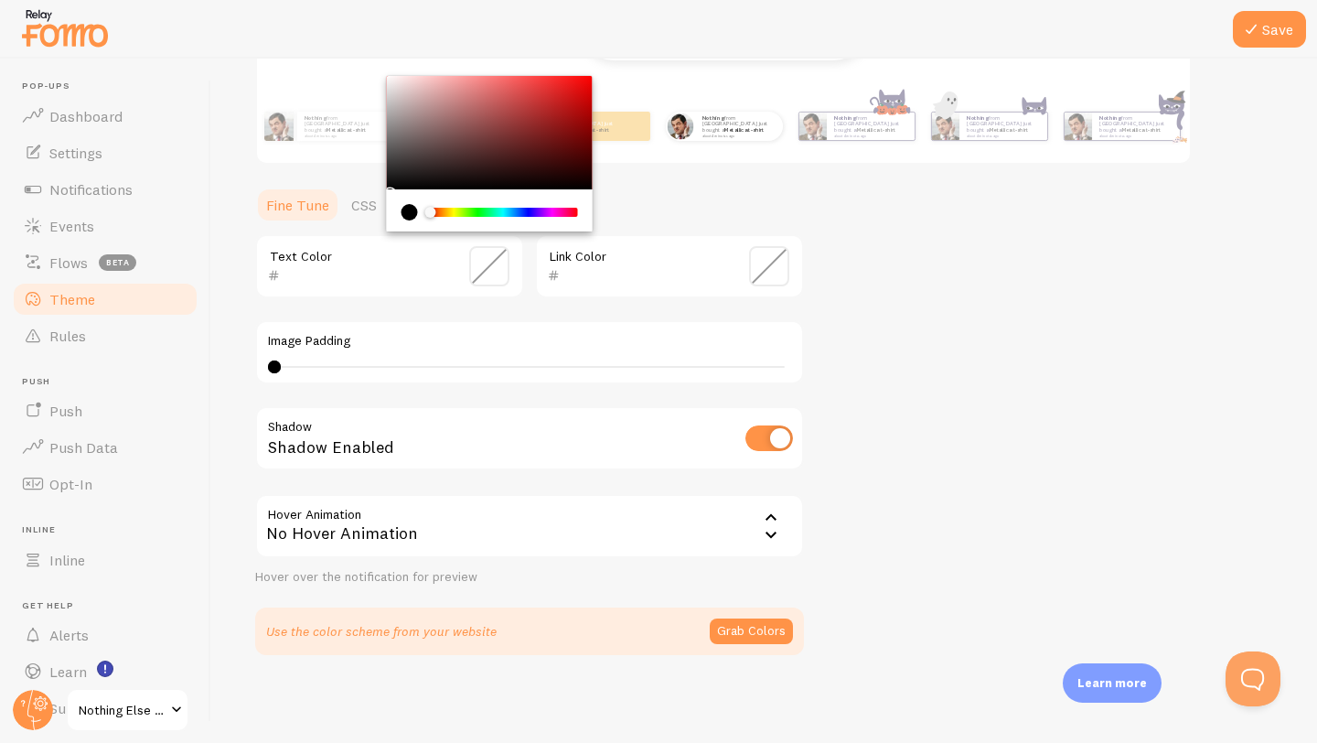  Describe the element at coordinates (111, 606) in the screenshot. I see `span: Get Help` at that location.